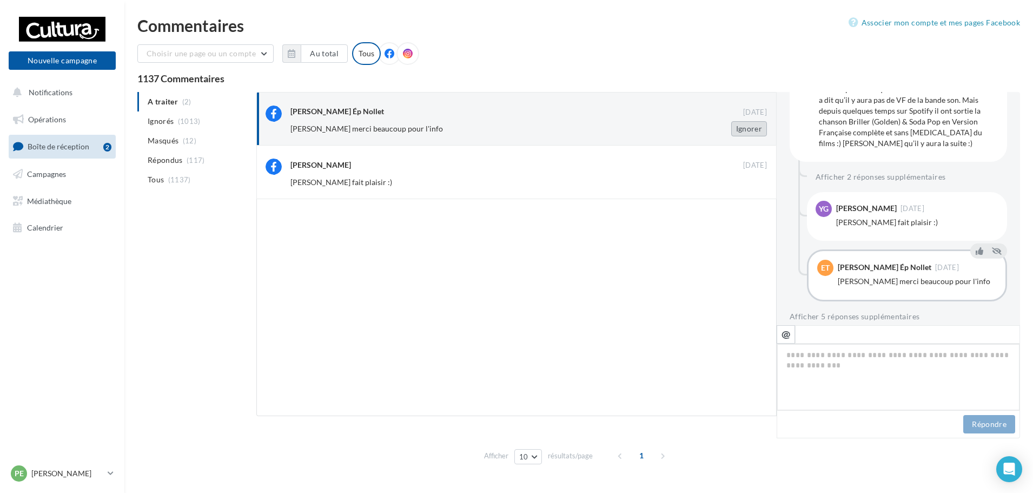 The height and width of the screenshot is (493, 1033). I want to click on span: Calendrier, so click(45, 227).